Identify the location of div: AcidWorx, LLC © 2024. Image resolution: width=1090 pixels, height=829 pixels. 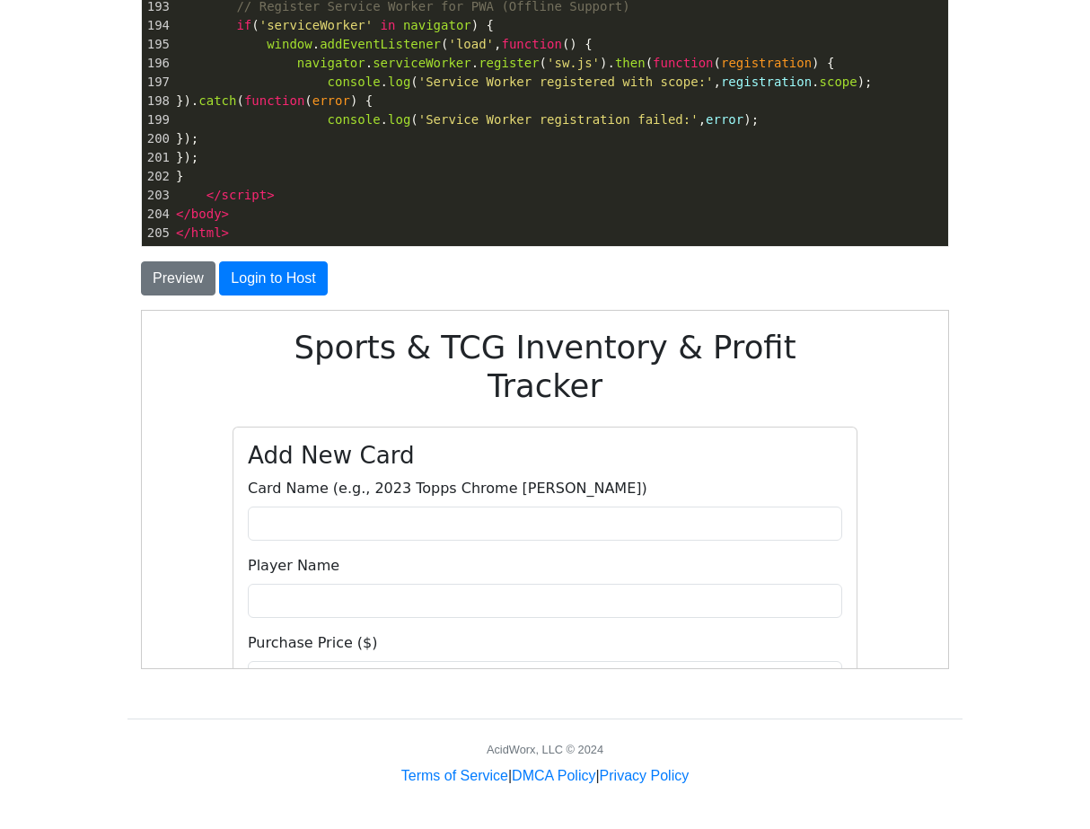
(545, 749).